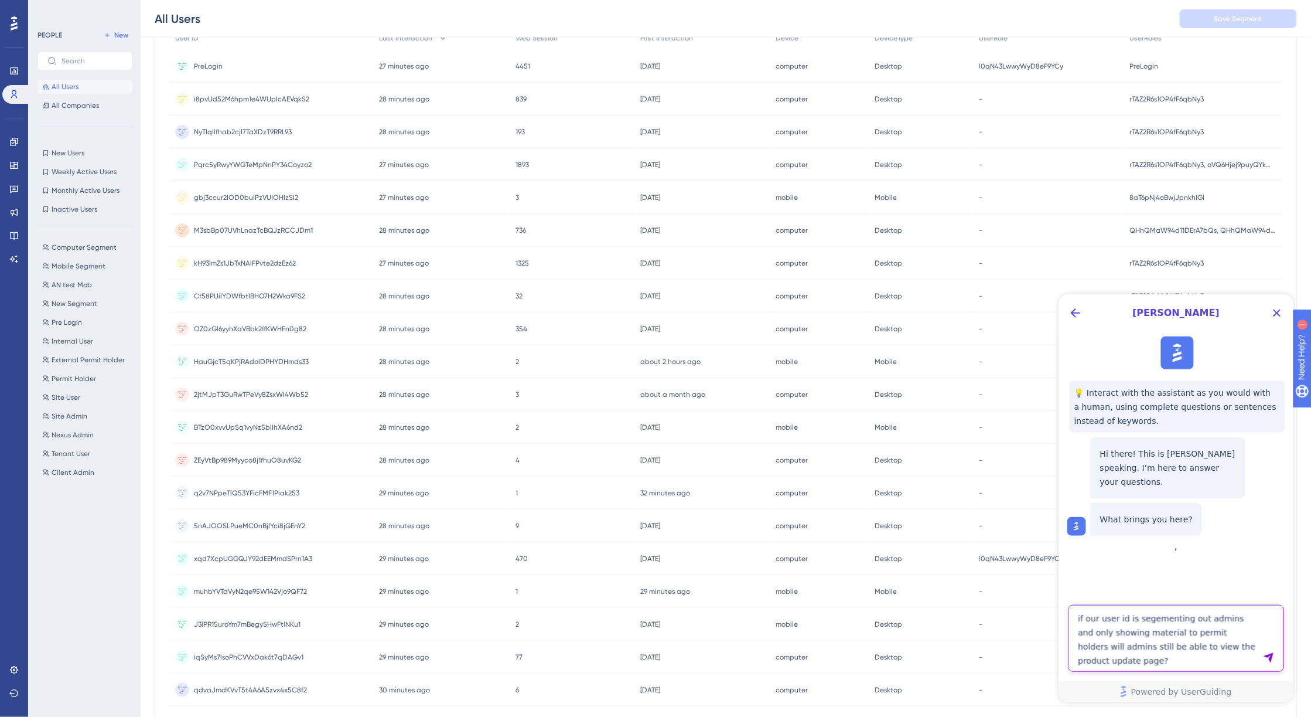  What do you see at coordinates (251, 99) in the screenshot?
I see `span: i8pvUd52M6hpm1e4WUpIcAEVqkS2` at bounding box center [251, 99].